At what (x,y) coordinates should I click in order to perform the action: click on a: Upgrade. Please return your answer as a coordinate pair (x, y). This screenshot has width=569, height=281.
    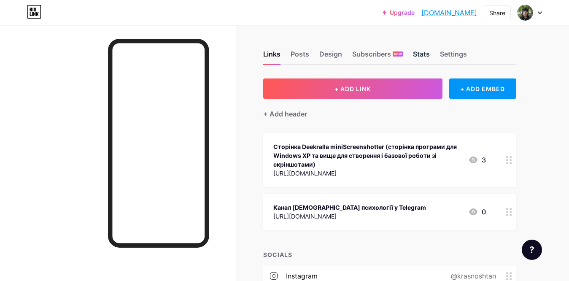
    Looking at the image, I should click on (399, 13).